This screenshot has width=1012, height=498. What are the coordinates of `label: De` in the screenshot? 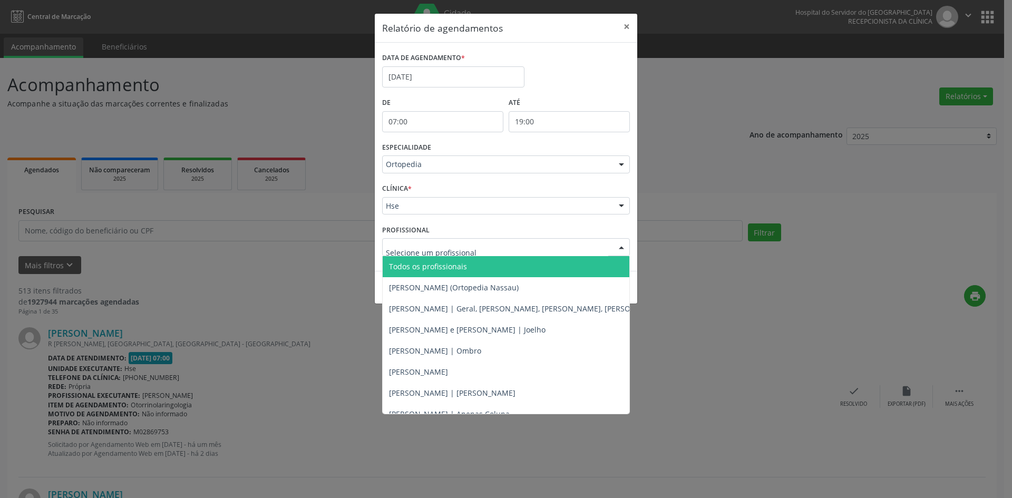 It's located at (443, 103).